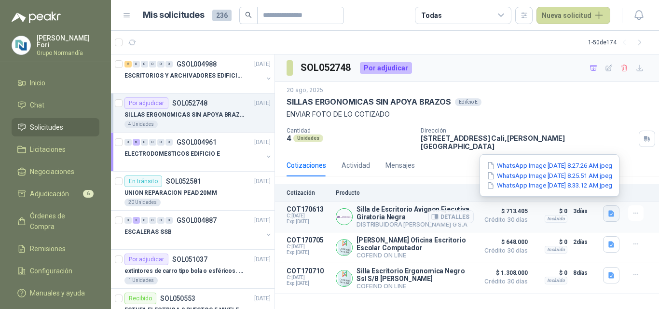  What do you see at coordinates (308, 240) in the screenshot?
I see `p: COT170705` at bounding box center [308, 240].